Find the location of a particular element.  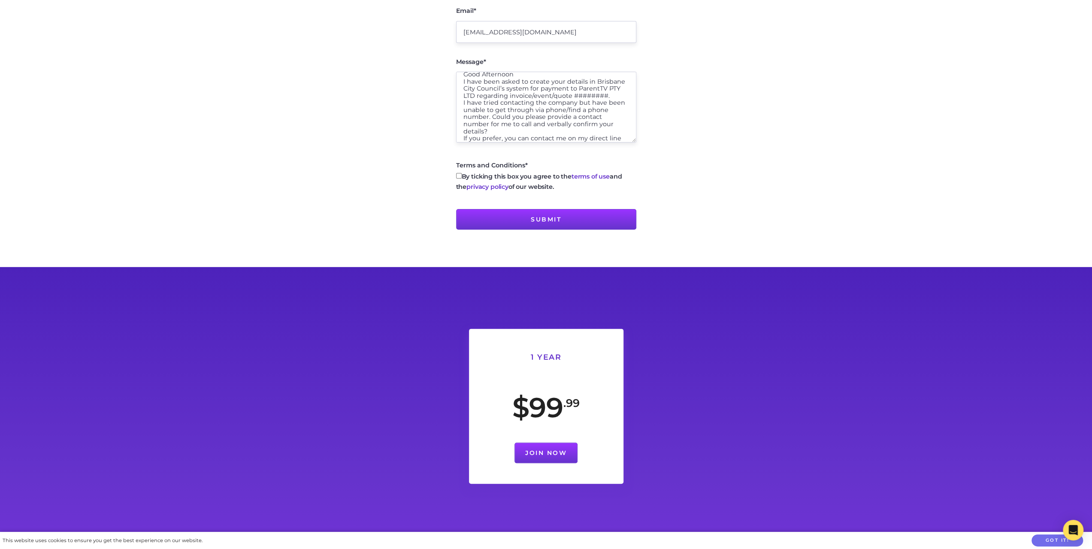

h6: 1 Year is located at coordinates (546, 357).